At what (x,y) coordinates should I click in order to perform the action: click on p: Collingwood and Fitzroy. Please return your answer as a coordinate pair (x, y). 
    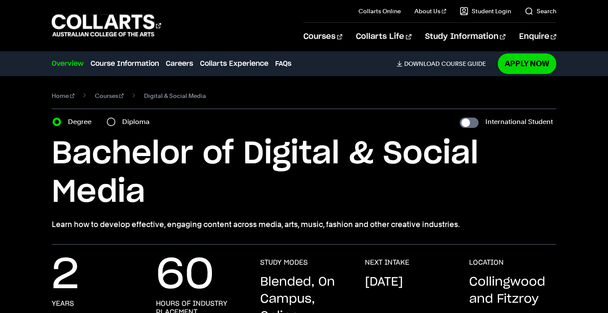
    Looking at the image, I should click on (513, 291).